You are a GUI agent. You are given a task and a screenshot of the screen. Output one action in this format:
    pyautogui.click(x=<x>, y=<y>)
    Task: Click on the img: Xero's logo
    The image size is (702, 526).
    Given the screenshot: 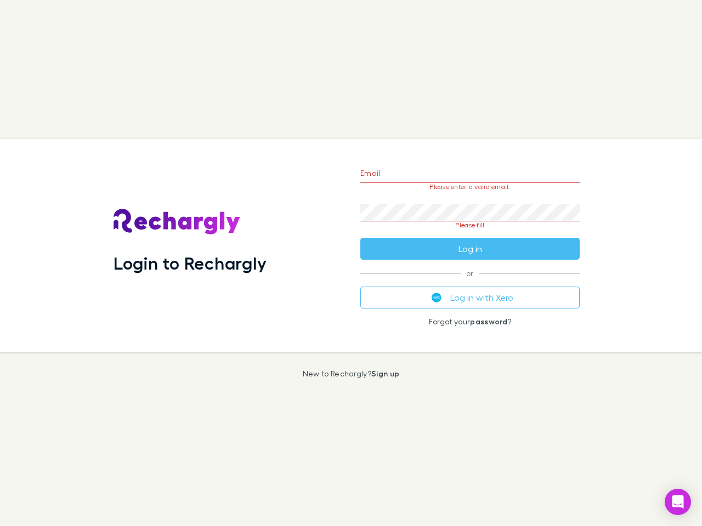 What is the action you would take?
    pyautogui.click(x=436, y=298)
    